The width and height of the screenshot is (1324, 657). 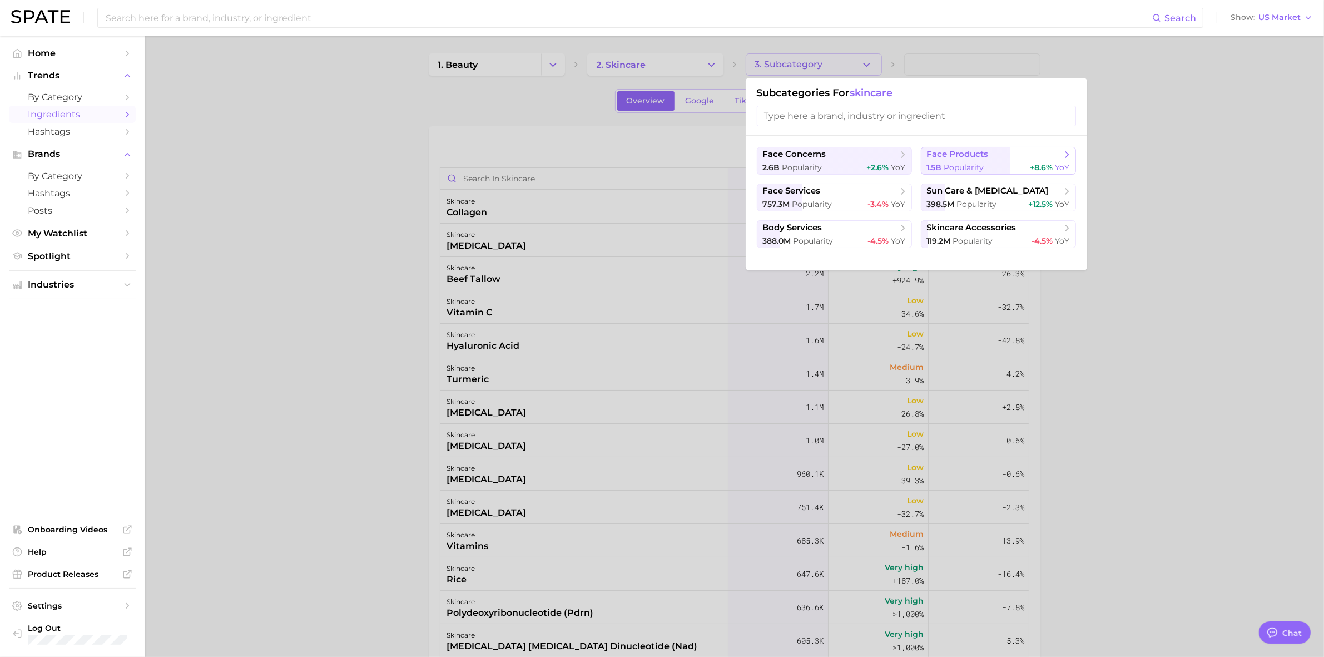 I want to click on a: Home, so click(x=72, y=53).